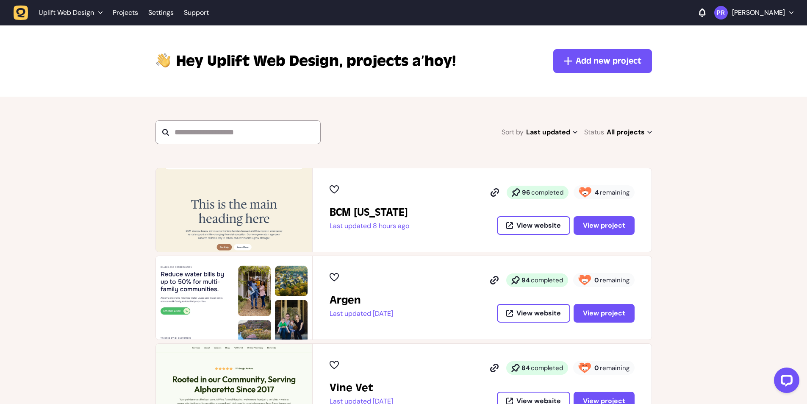  What do you see at coordinates (597, 192) in the screenshot?
I see `strong: 4` at bounding box center [597, 192].